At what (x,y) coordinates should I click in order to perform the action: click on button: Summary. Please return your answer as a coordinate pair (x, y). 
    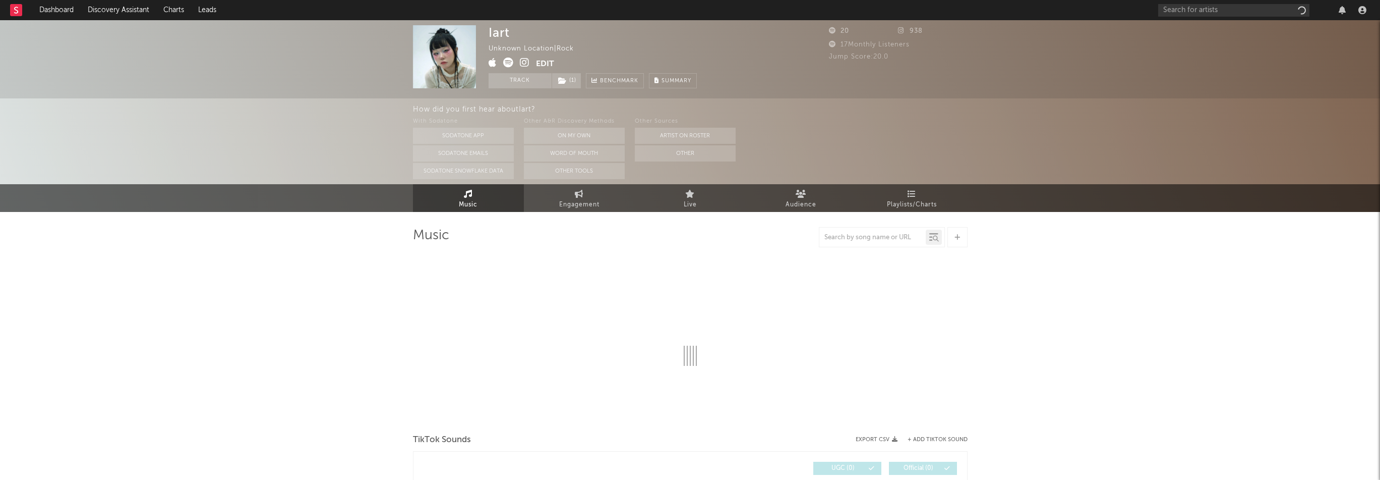
    Looking at the image, I should click on (673, 81).